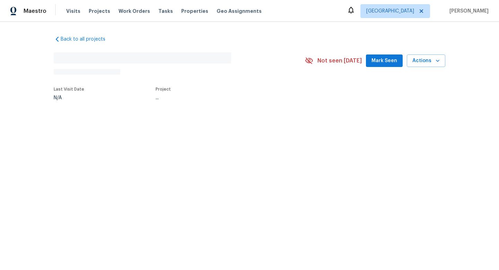 The image size is (499, 270). Describe the element at coordinates (73, 11) in the screenshot. I see `span: Visits` at that location.